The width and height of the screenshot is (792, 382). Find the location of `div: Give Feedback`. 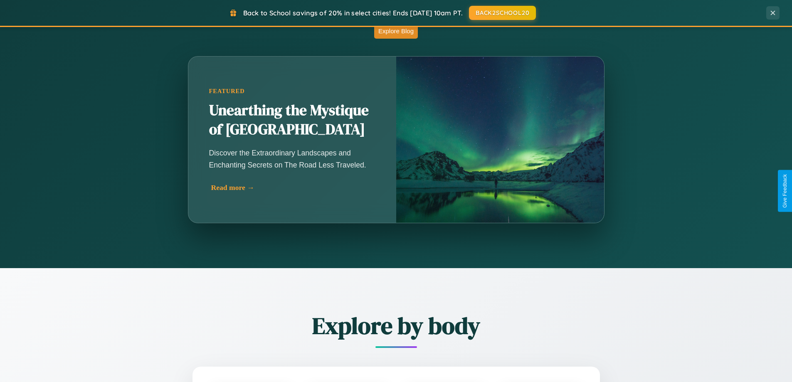

div: Give Feedback is located at coordinates (784, 191).